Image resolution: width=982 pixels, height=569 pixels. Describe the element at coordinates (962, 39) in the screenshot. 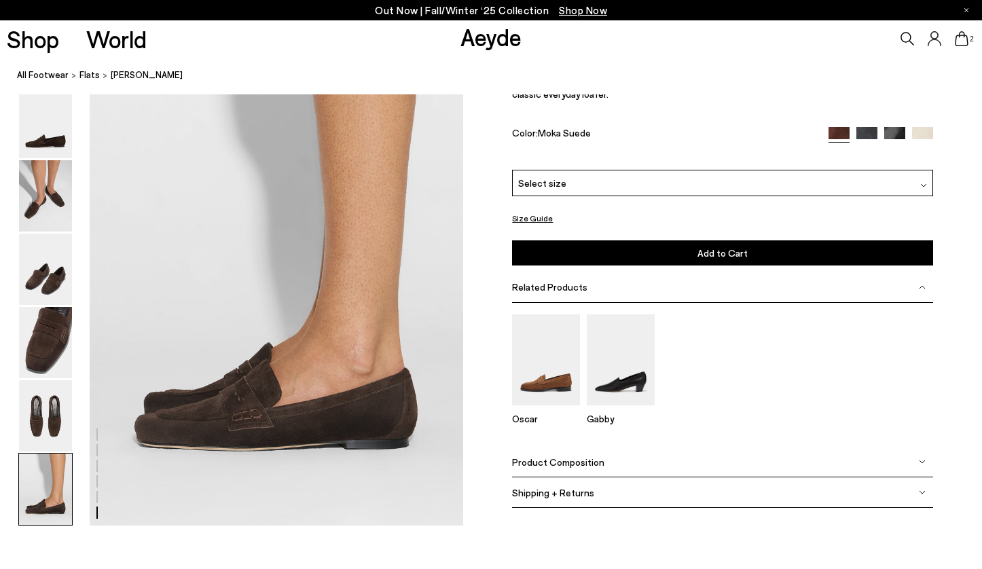

I see `a: 2` at that location.